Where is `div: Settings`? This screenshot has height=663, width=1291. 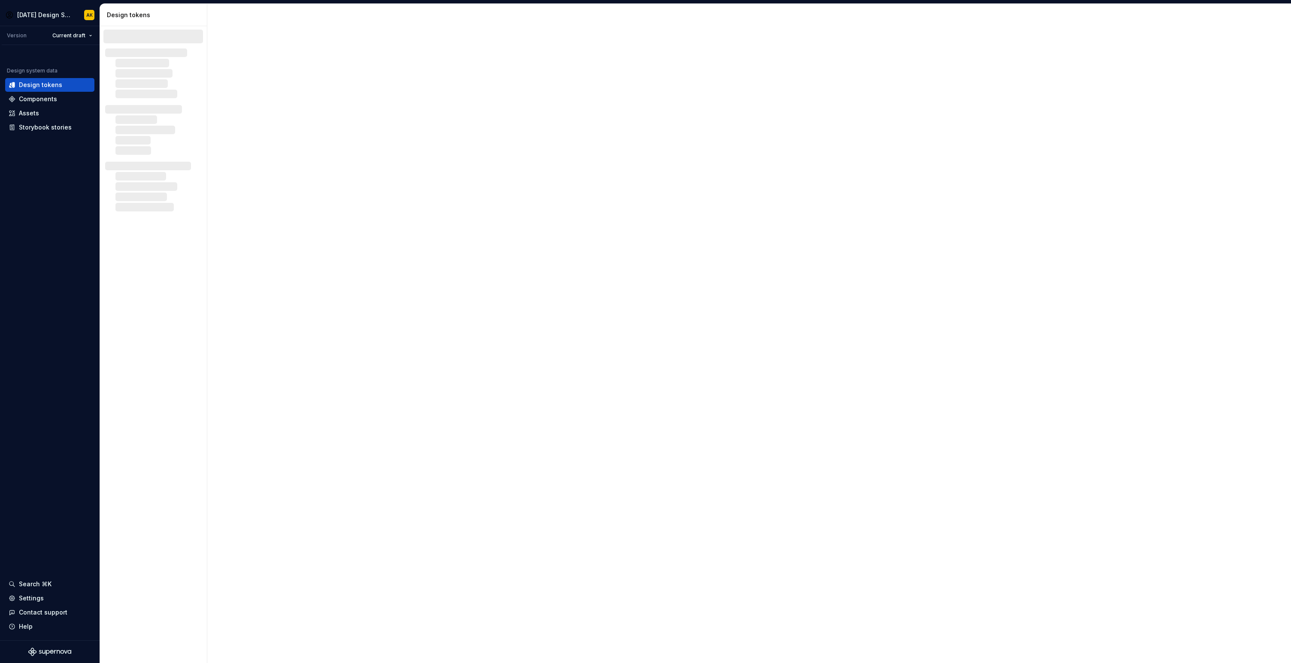 div: Settings is located at coordinates (31, 599).